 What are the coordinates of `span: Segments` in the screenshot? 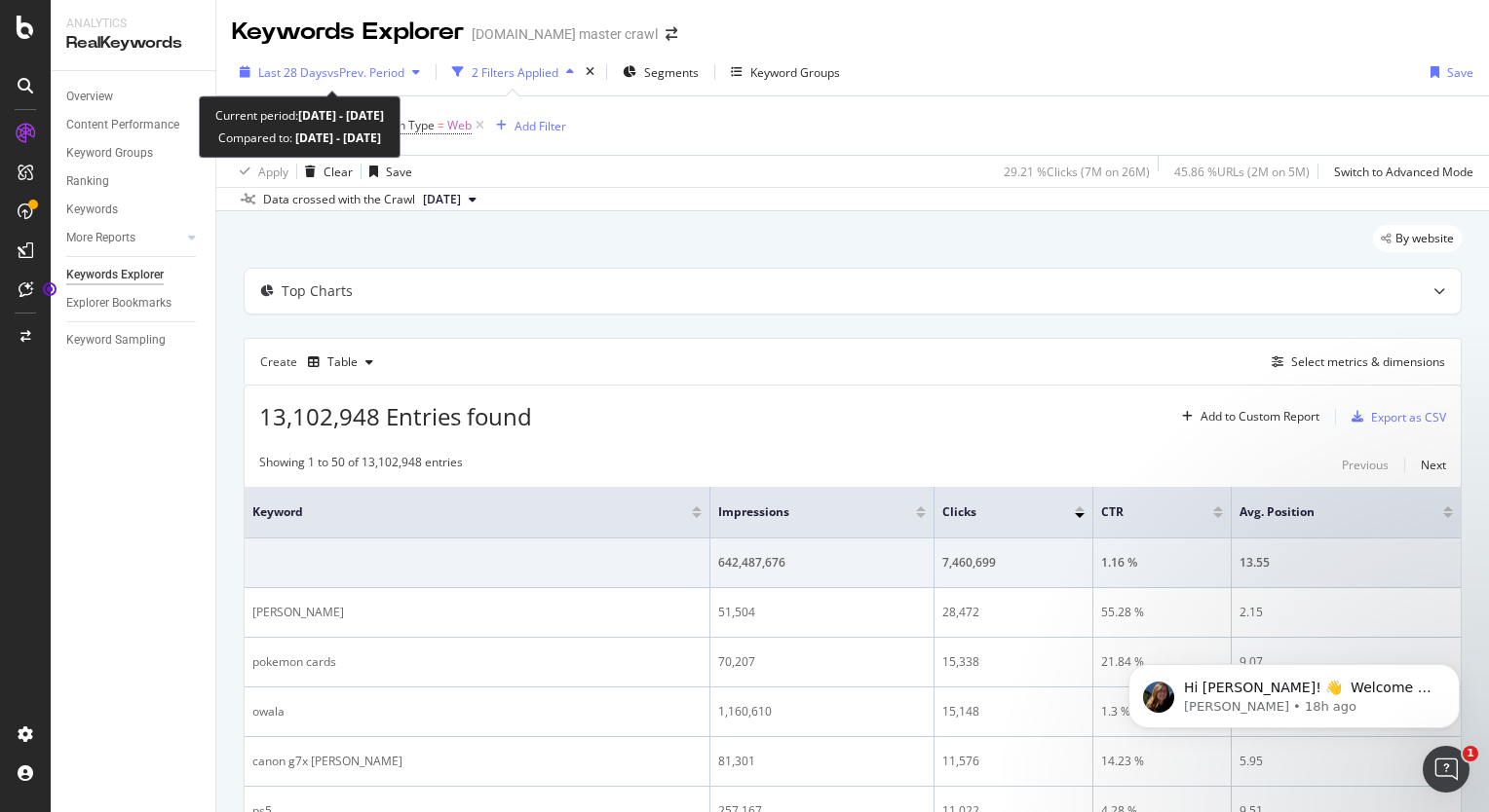 It's located at (672, 72).